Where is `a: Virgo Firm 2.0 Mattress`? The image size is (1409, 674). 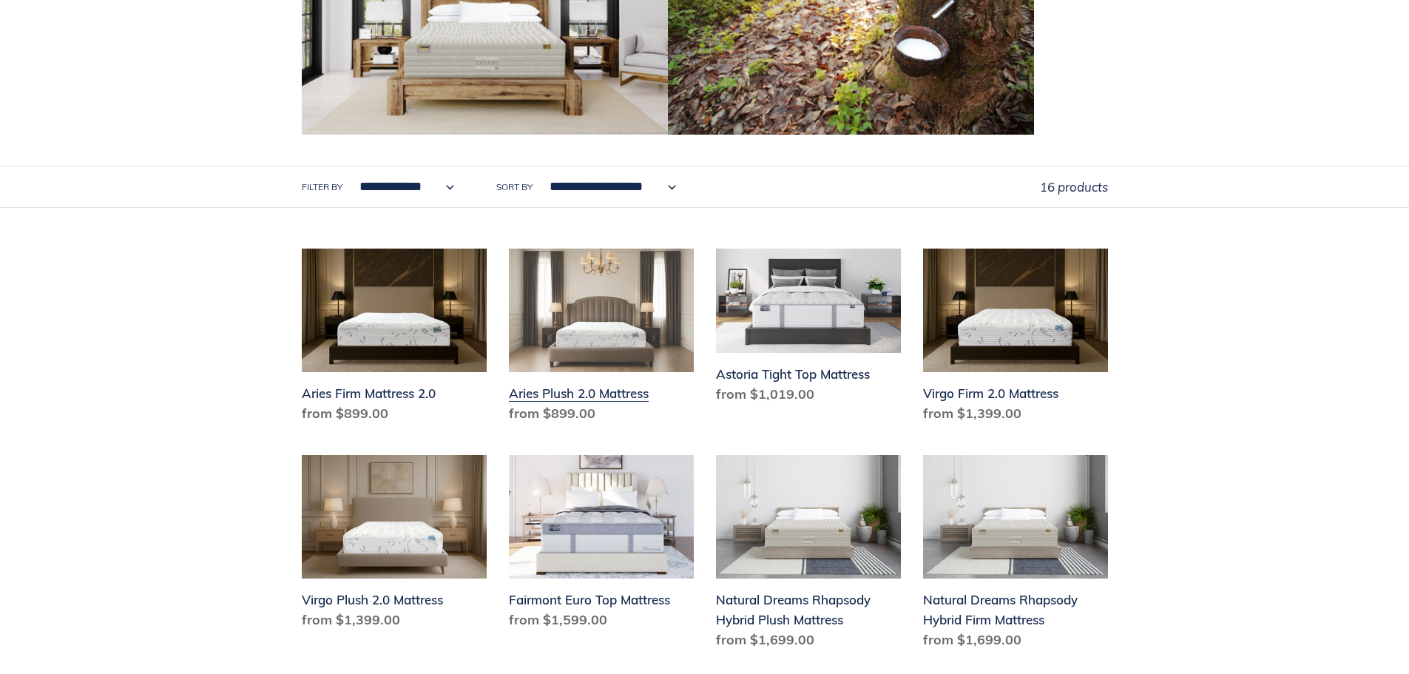 a: Virgo Firm 2.0 Mattress is located at coordinates (1015, 339).